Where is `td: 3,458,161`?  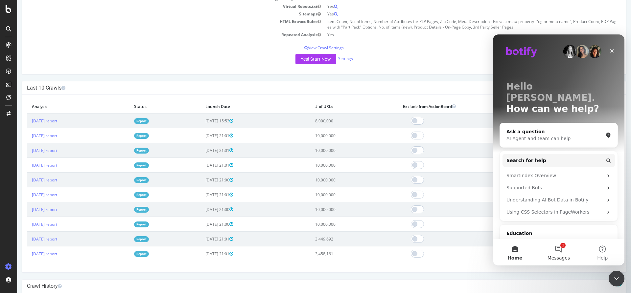 td: 3,458,161 is located at coordinates (337, 254).